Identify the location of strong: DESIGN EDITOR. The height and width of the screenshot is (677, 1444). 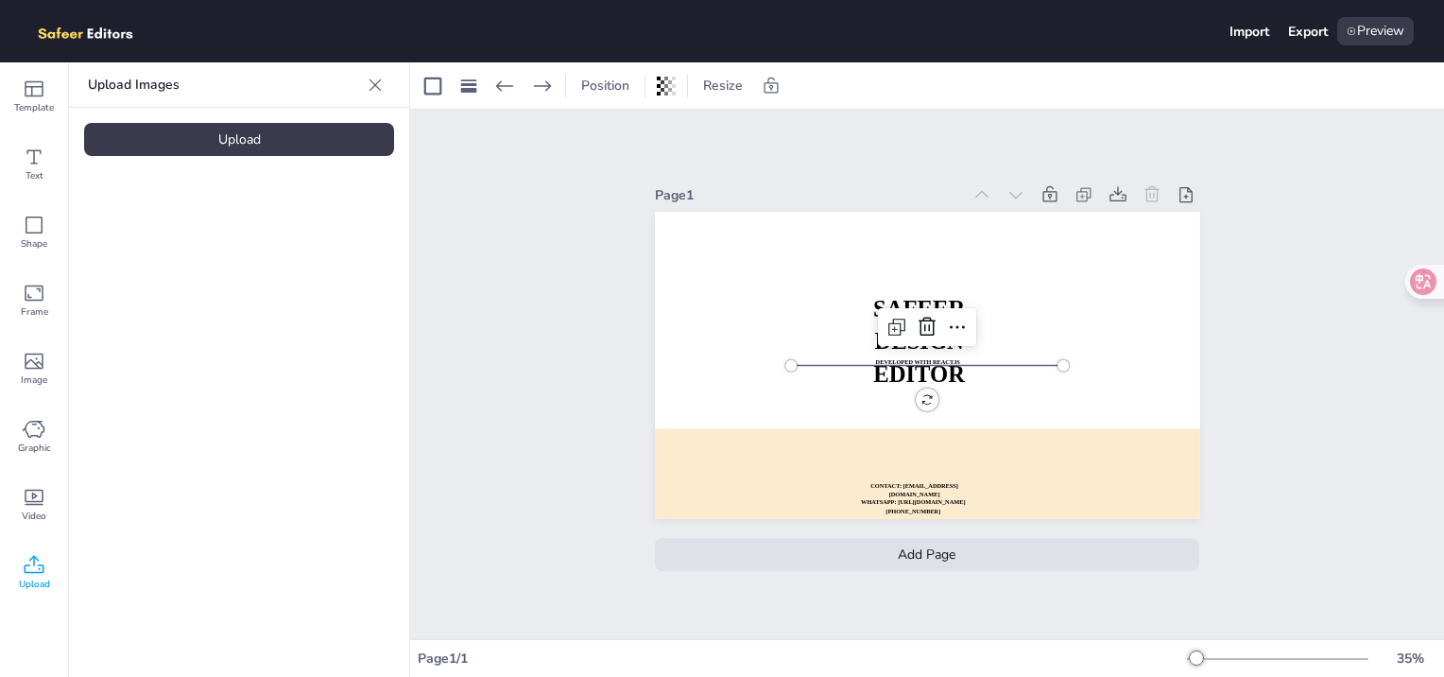
(919, 357).